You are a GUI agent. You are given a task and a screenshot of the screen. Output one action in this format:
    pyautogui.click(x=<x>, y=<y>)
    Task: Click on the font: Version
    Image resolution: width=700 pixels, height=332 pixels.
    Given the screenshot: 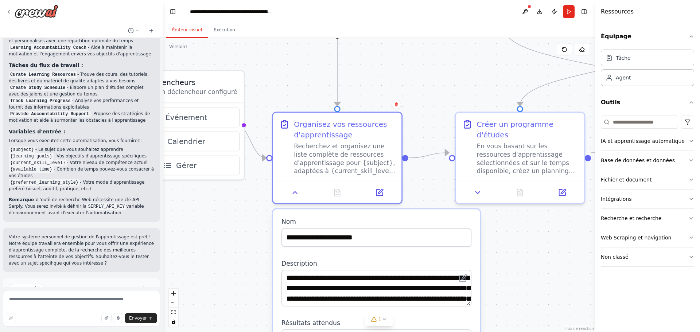 What is the action you would take?
    pyautogui.click(x=177, y=47)
    